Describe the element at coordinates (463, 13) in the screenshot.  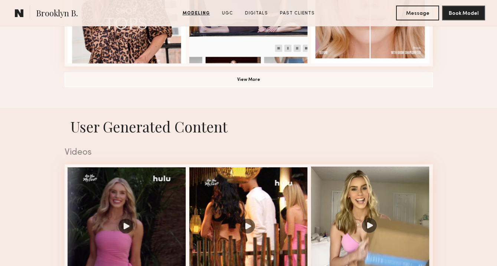
I see `button: Book Model` at that location.